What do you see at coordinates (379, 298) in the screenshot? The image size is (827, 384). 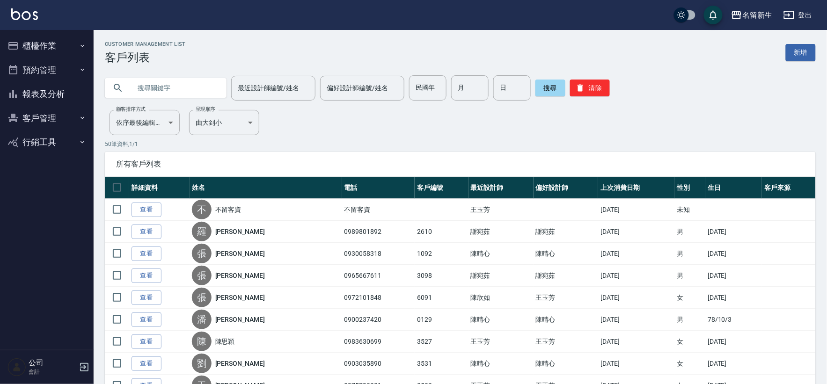 I see `td: 0972101848` at bounding box center [379, 298].